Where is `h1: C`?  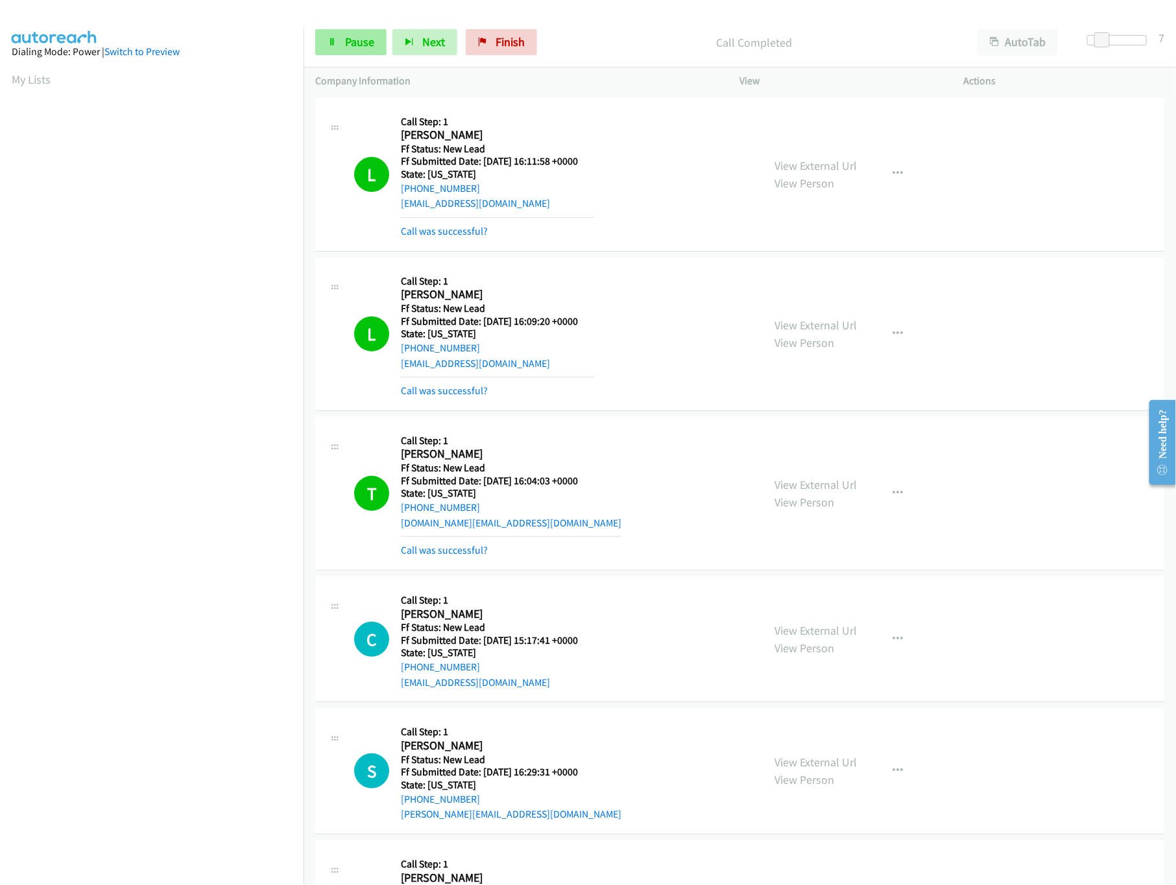 h1: C is located at coordinates (372, 640).